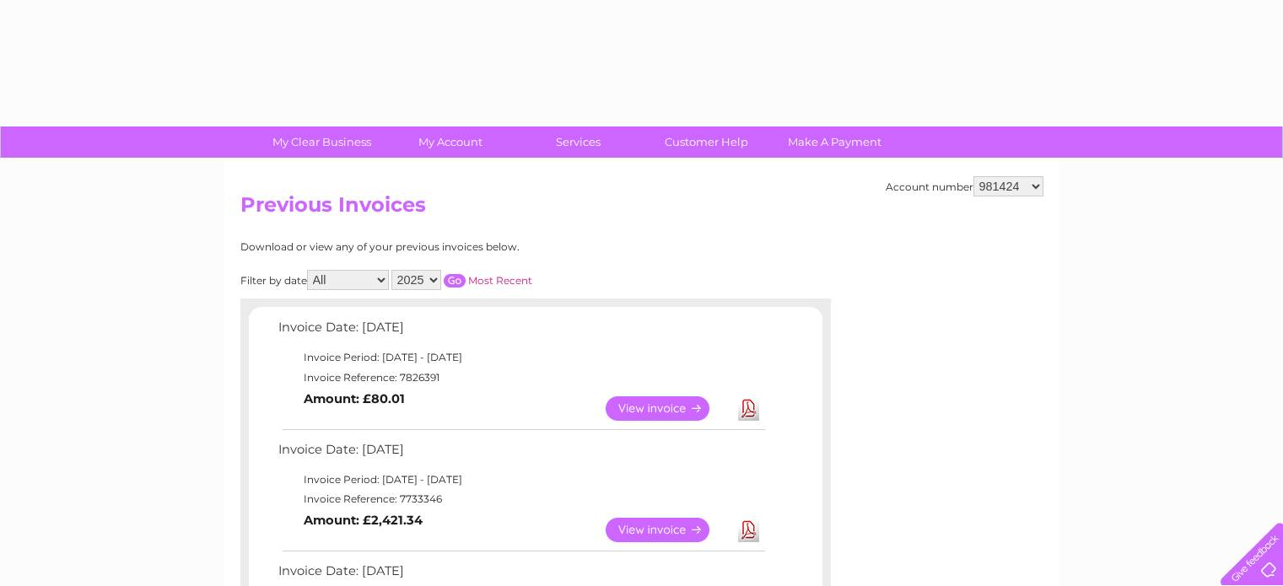 Image resolution: width=1283 pixels, height=586 pixels. Describe the element at coordinates (354, 399) in the screenshot. I see `b: Amount: £80.01` at that location.